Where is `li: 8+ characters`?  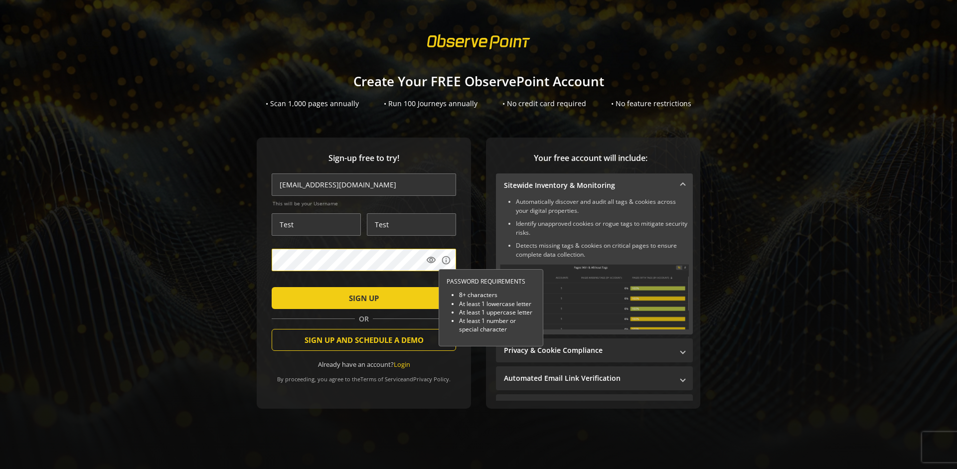 li: 8+ characters is located at coordinates (497, 295).